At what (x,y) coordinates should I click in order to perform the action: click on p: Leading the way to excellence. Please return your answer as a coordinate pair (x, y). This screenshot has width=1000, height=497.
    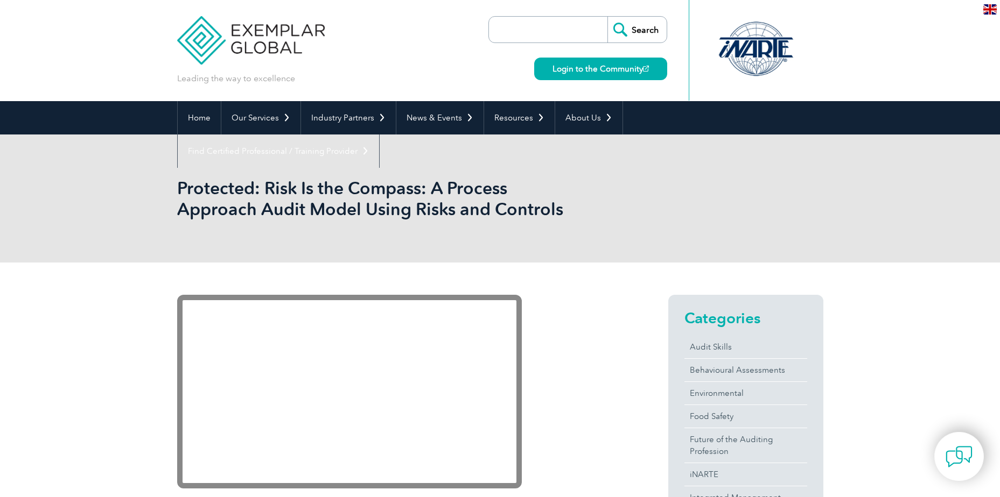
    Looking at the image, I should click on (236, 79).